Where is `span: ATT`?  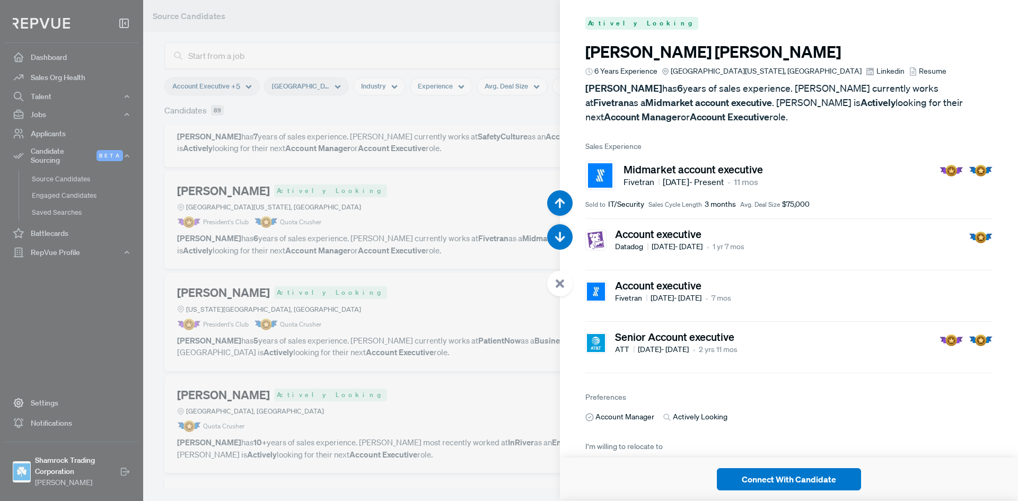
span: ATT is located at coordinates (625, 350).